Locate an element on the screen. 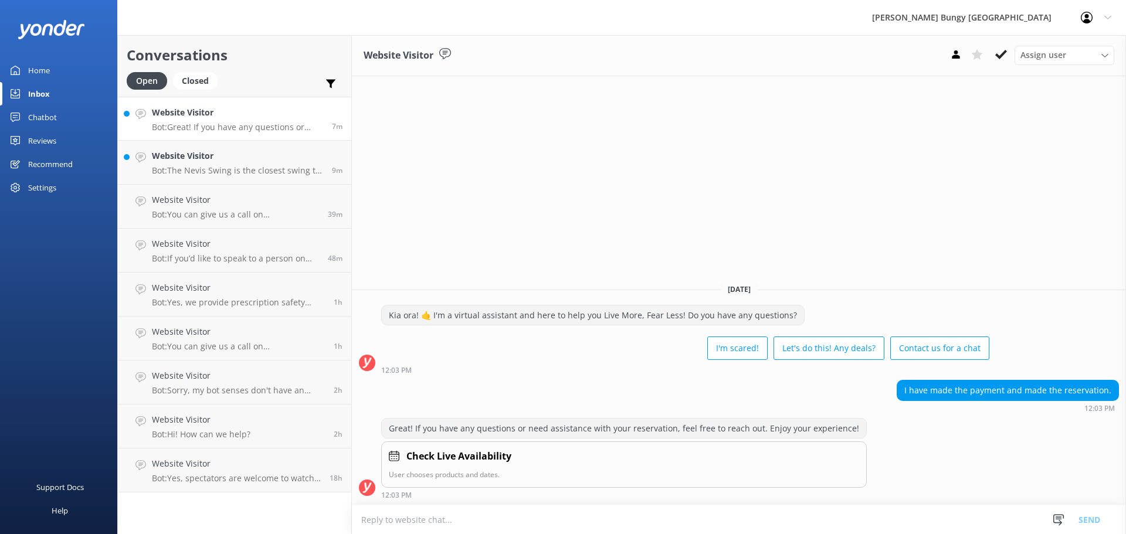 This screenshot has height=534, width=1126. div: Assign User is located at coordinates (1064, 55).